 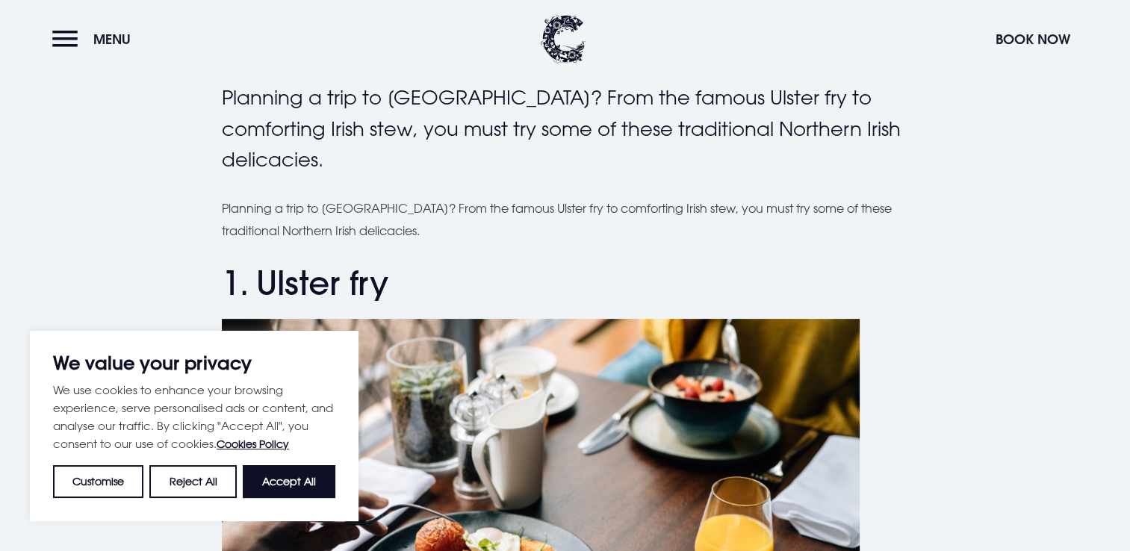 I want to click on a: Cookies Policy, so click(x=252, y=444).